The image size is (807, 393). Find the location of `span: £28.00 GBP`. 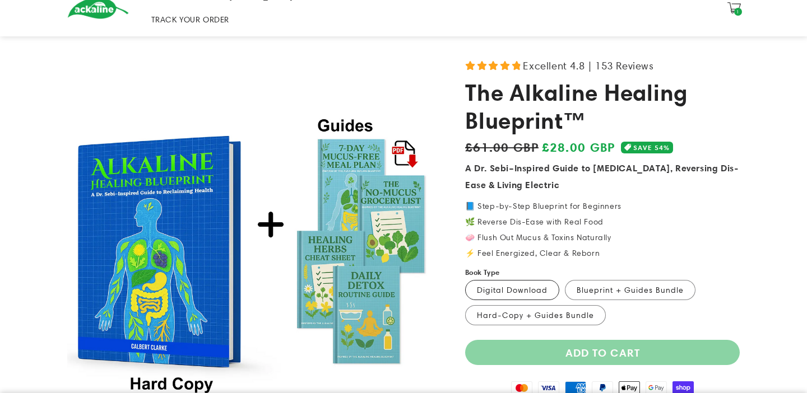

span: £28.00 GBP is located at coordinates (578, 147).